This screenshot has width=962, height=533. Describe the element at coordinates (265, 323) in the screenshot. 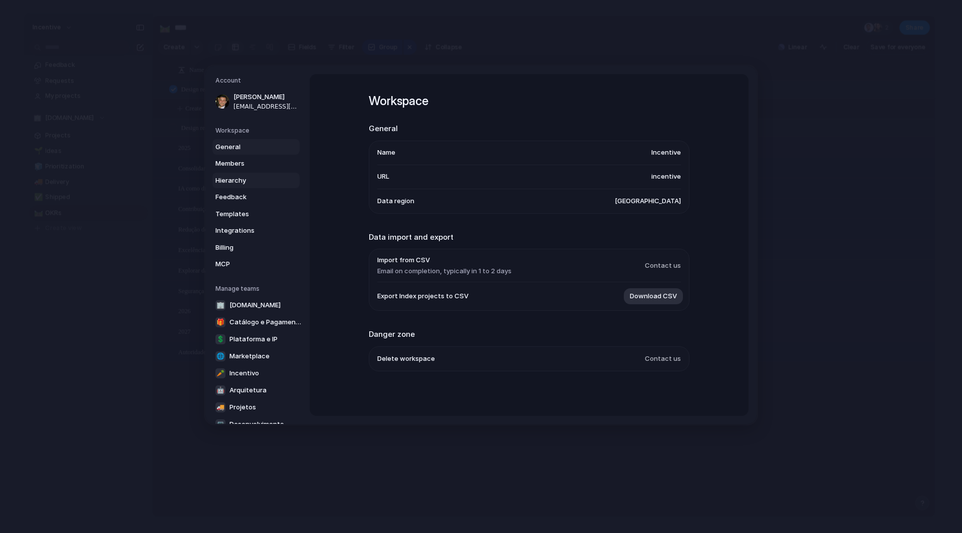

I see `span: Catálogo e Pagamentos` at that location.